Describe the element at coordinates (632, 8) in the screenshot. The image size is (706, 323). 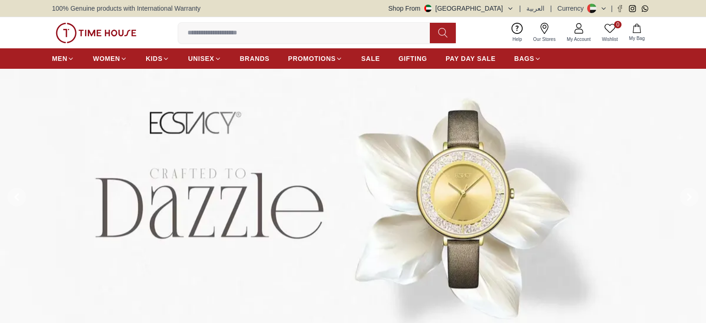
I see `a: Instagram` at that location.